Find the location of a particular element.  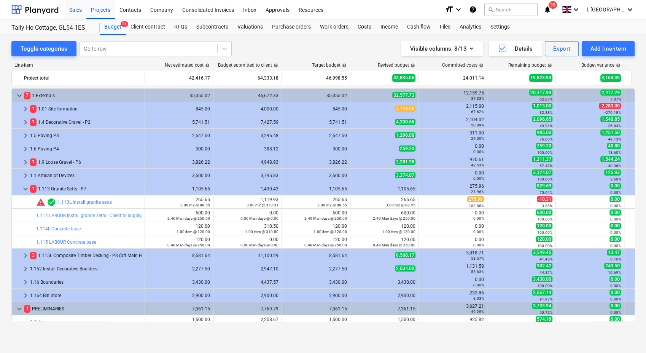

div: Remaining budget is located at coordinates (530, 65).